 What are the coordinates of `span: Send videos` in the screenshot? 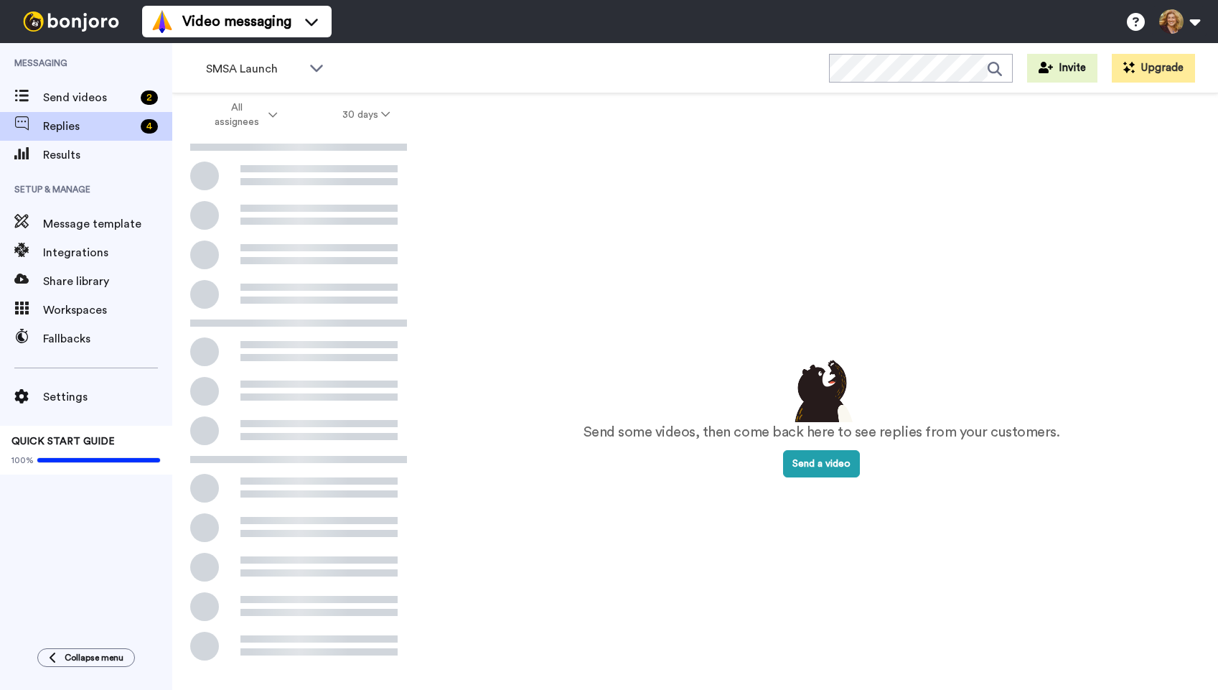 It's located at (89, 98).